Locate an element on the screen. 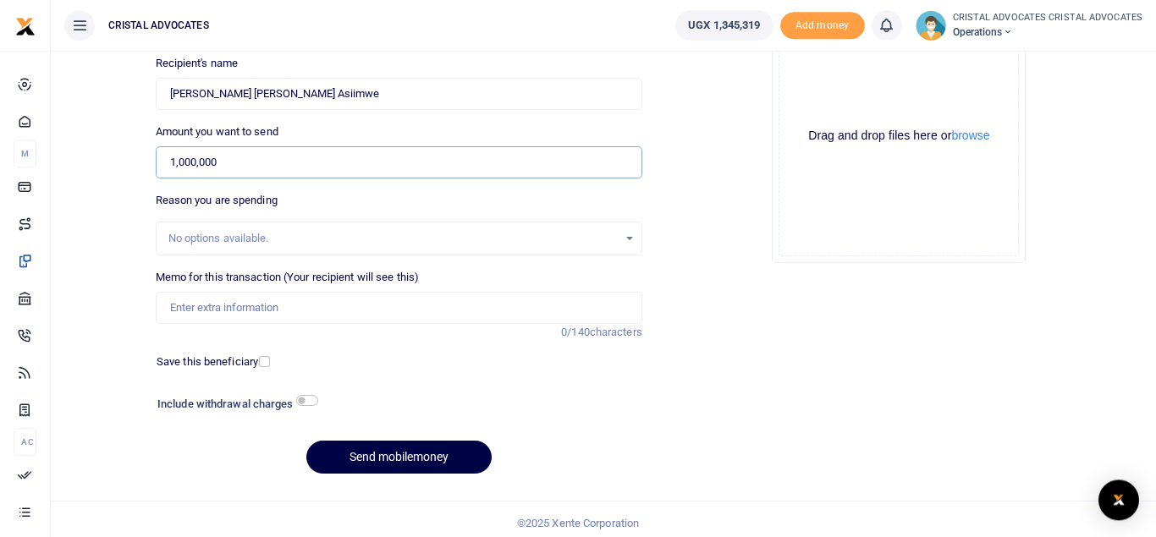 The width and height of the screenshot is (1156, 537). li: M is located at coordinates (25, 153).